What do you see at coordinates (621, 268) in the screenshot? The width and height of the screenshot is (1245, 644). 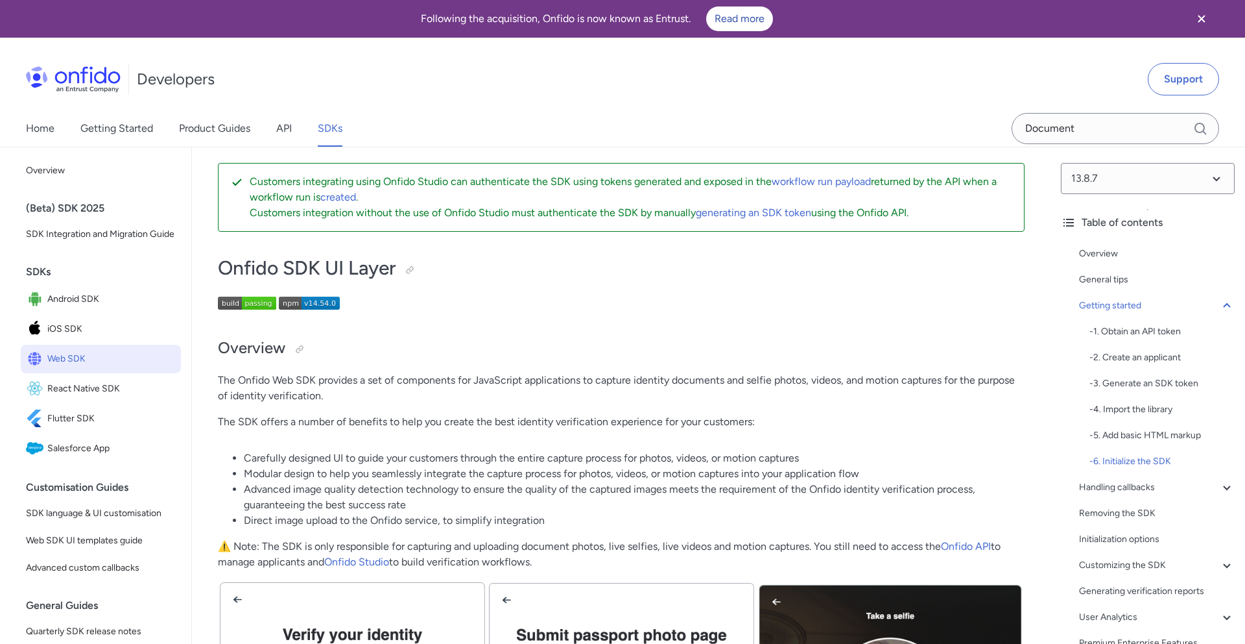 I see `h1: Onfido SDK UI Layer` at bounding box center [621, 268].